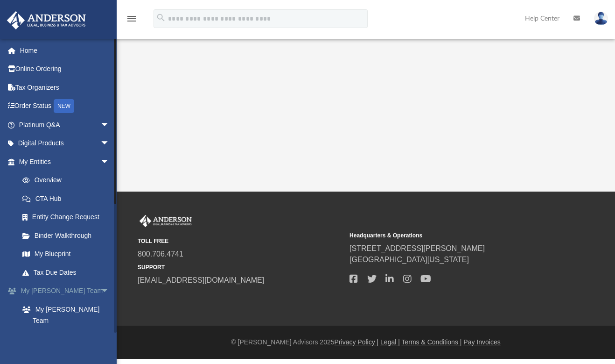  What do you see at coordinates (452, 235) in the screenshot?
I see `small: Headquarters & Operations` at bounding box center [452, 235].